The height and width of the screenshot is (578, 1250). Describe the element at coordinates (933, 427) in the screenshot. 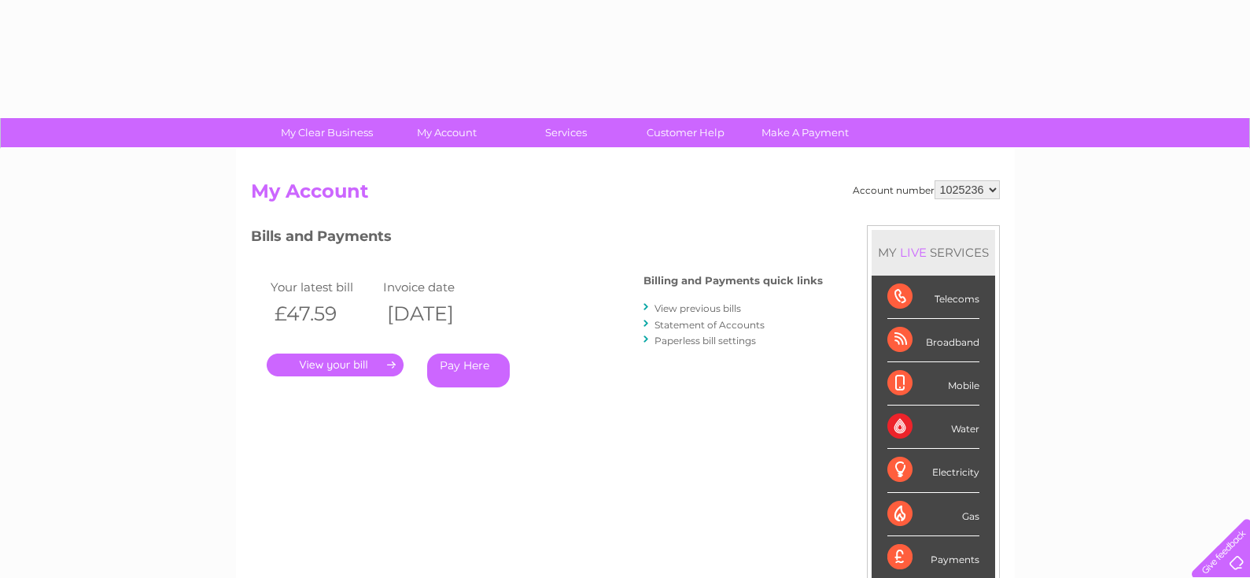

I see `div: Water` at that location.